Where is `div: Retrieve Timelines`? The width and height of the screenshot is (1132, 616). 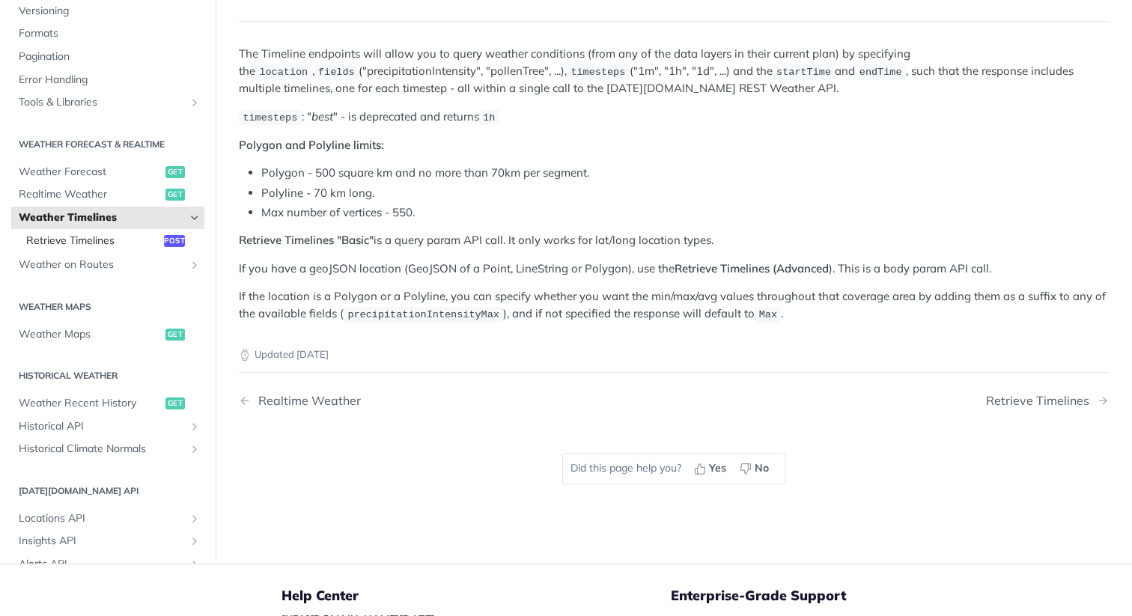
div: Retrieve Timelines is located at coordinates (1042, 401).